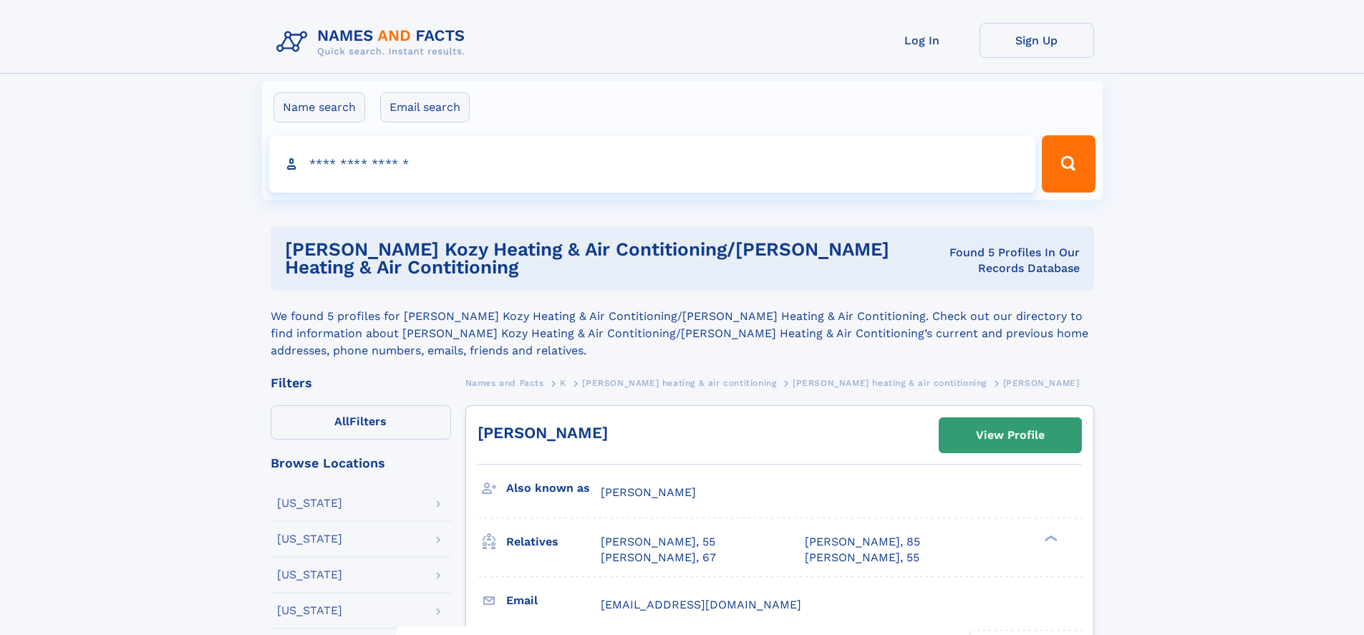 The height and width of the screenshot is (635, 1364). I want to click on a: Sign Up, so click(1036, 40).